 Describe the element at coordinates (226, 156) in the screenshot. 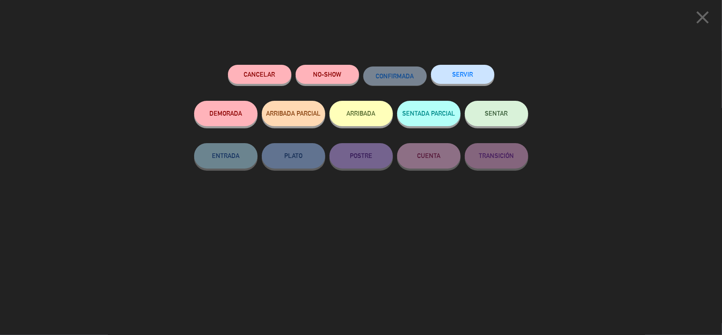

I see `button: ENTRADA` at that location.